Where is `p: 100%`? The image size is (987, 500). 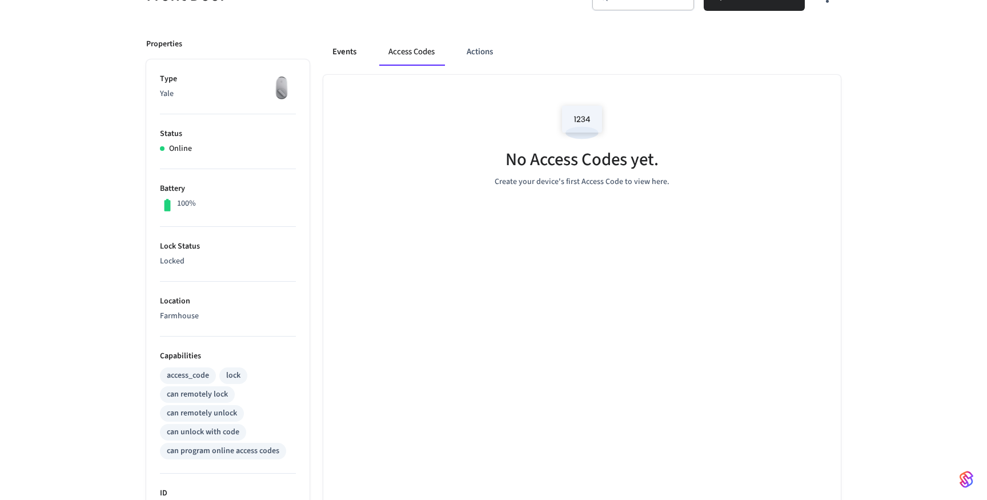
p: 100% is located at coordinates (186, 203).